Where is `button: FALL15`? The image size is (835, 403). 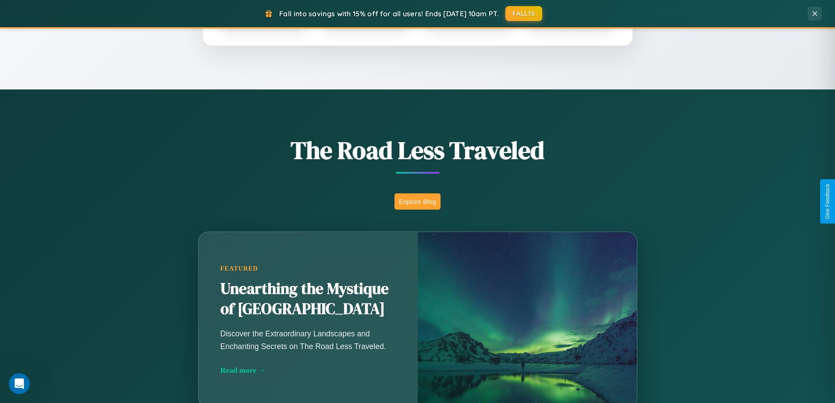 button: FALL15 is located at coordinates (524, 14).